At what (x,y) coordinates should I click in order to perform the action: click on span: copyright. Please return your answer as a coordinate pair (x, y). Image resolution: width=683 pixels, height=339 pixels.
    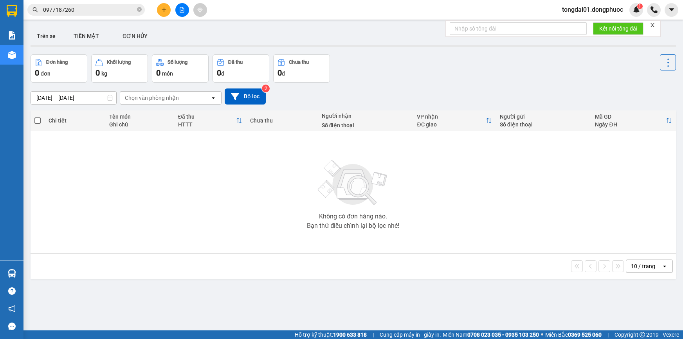
    Looking at the image, I should click on (642, 335).